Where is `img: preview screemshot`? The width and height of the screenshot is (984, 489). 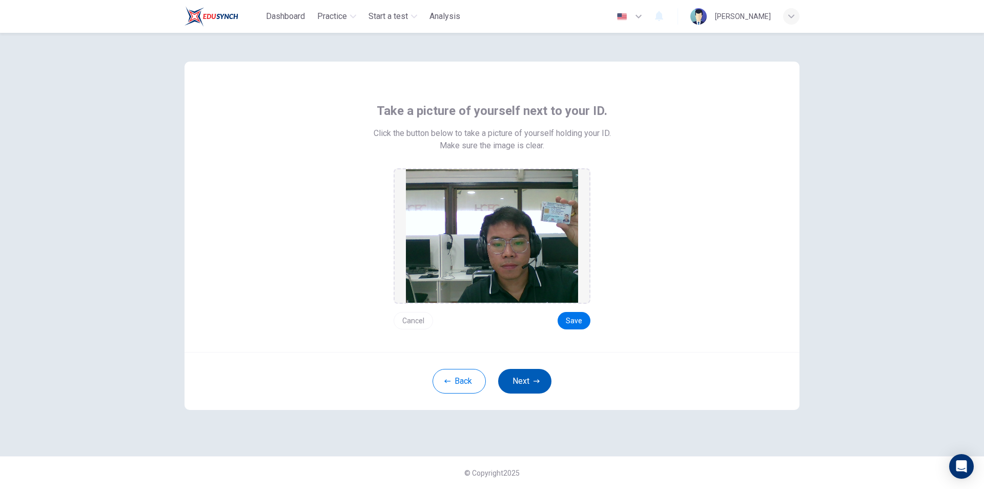
img: preview screemshot is located at coordinates (492, 236).